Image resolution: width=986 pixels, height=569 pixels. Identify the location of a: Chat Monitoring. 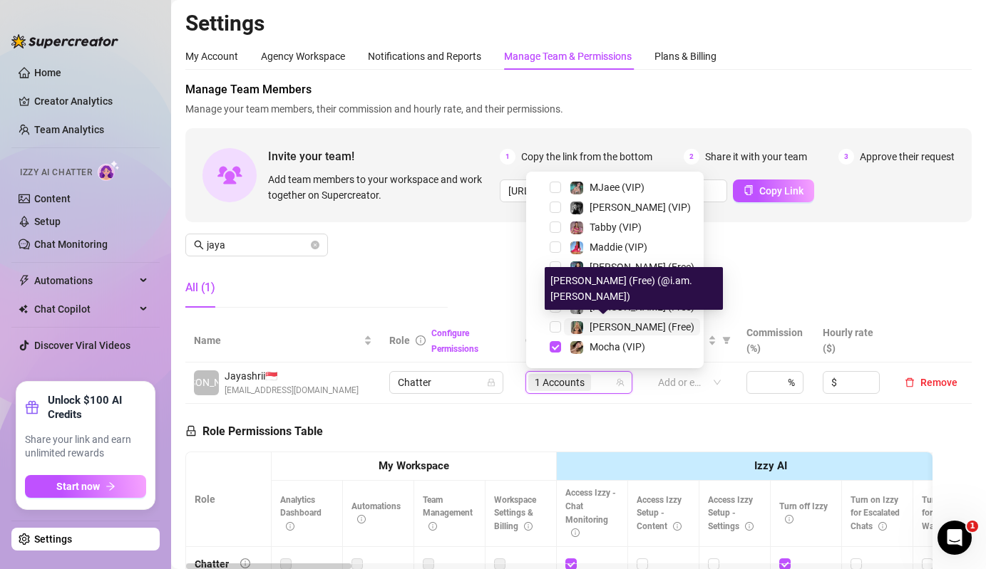
(71, 244).